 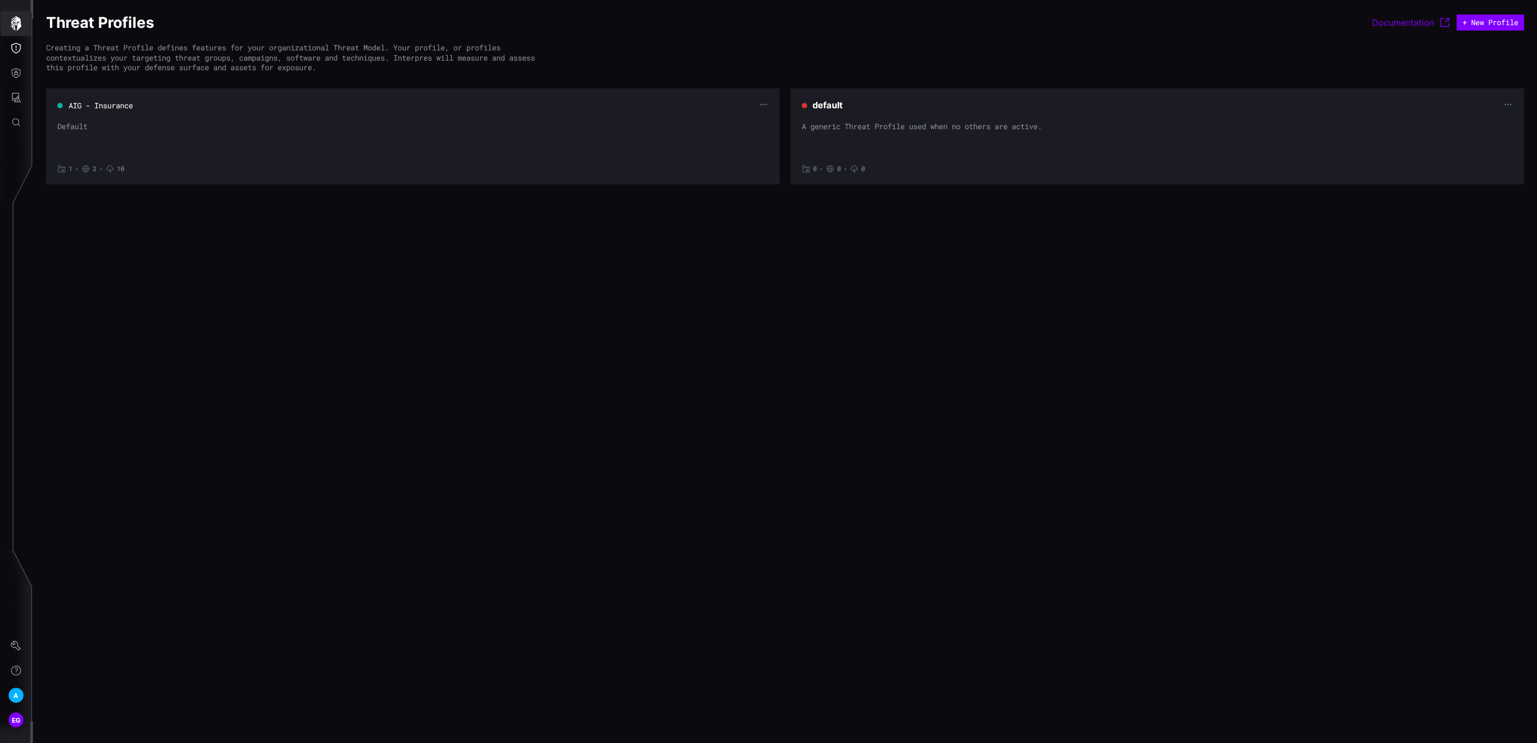 What do you see at coordinates (1412, 23) in the screenshot?
I see `a: Documentation` at bounding box center [1412, 23].